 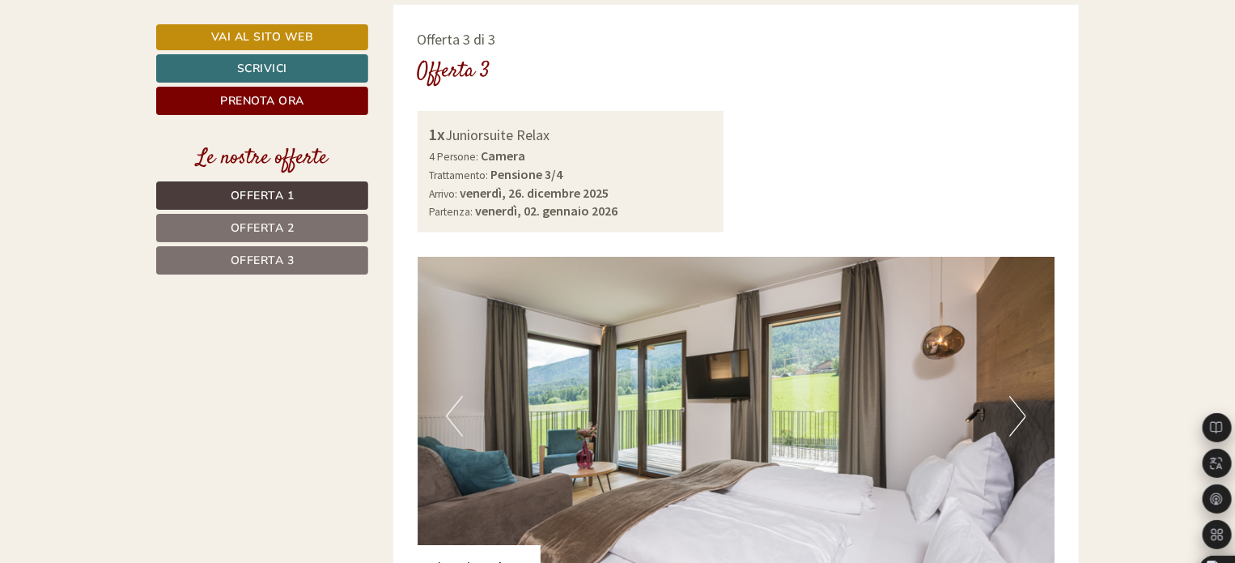 What do you see at coordinates (459, 175) in the screenshot?
I see `small: Trattamento:` at bounding box center [459, 175].